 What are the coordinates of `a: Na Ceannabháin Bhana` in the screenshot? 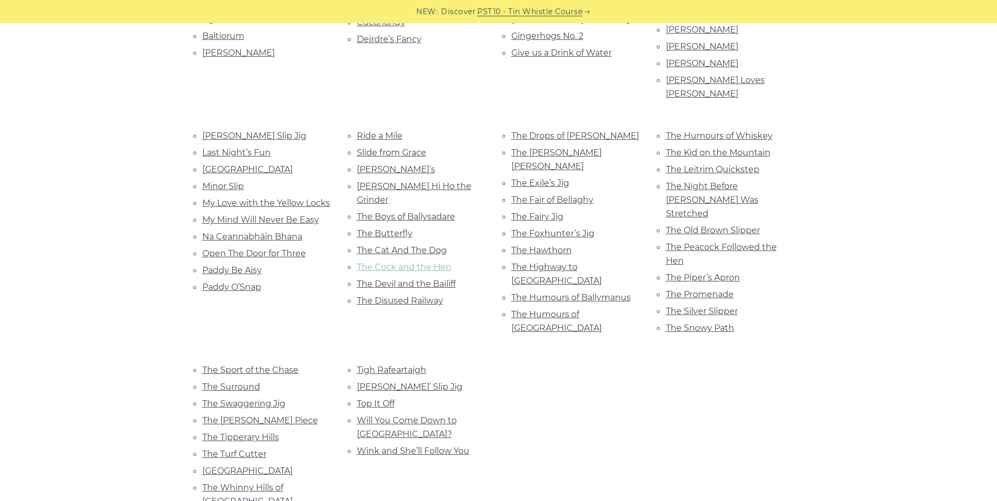 It's located at (252, 236).